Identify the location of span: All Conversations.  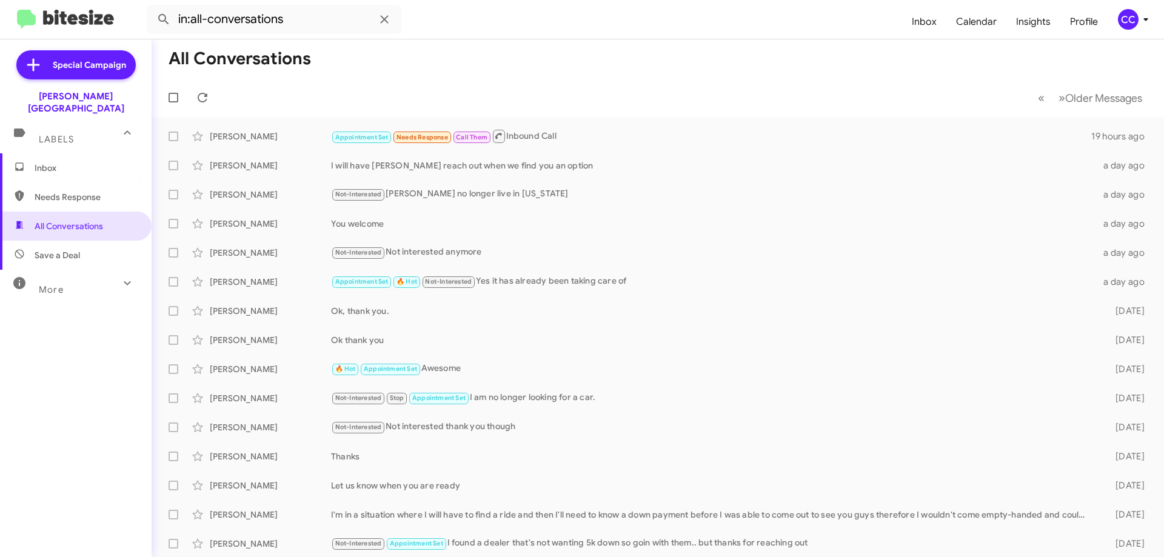
(68, 226).